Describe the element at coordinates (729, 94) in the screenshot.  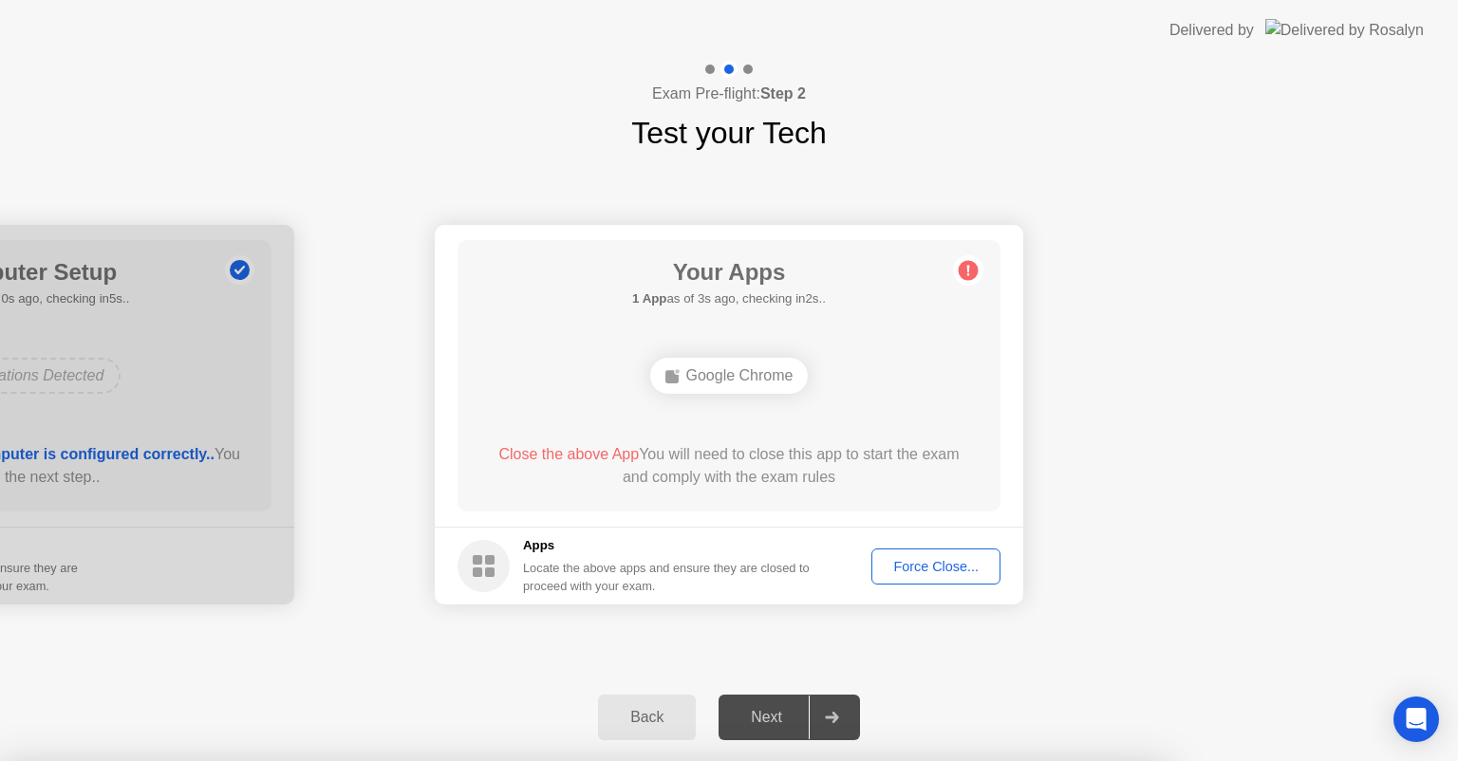
I see `h4: Exam Pre-flight:` at that location.